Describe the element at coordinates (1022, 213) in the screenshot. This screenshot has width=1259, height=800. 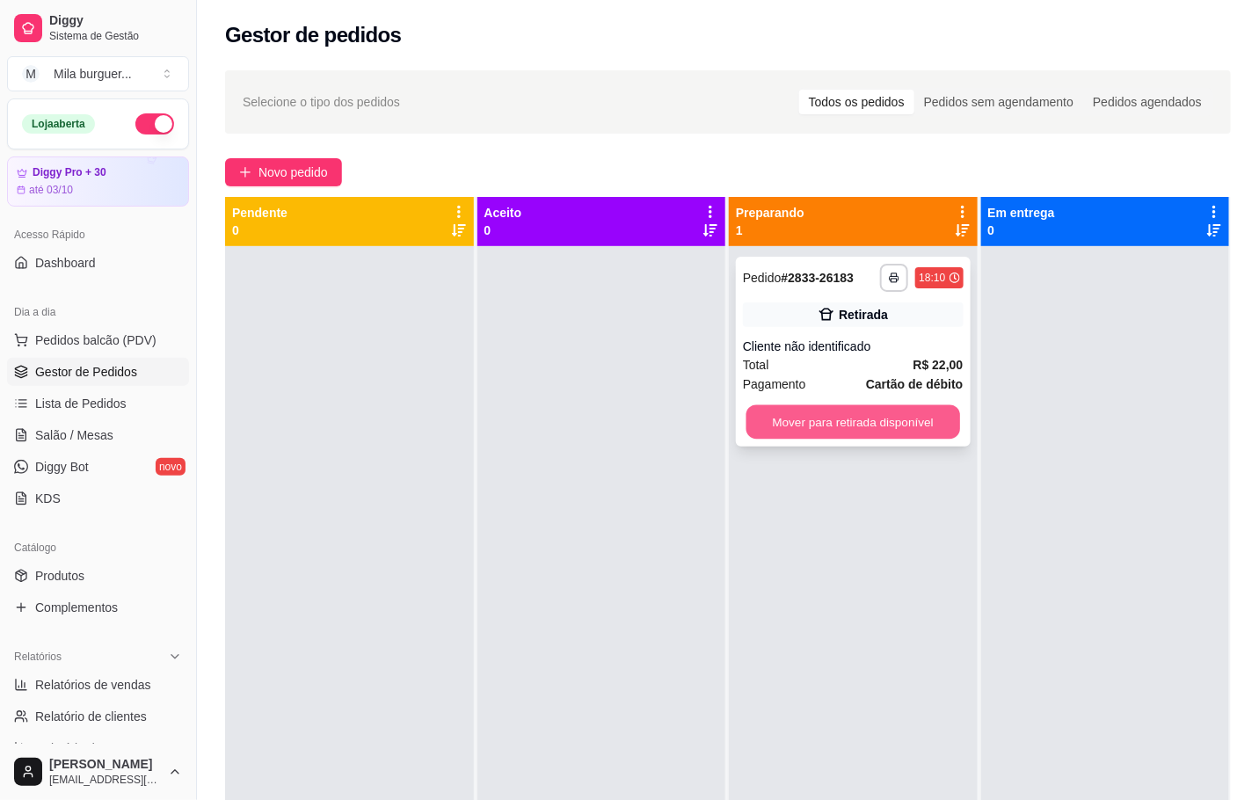
I see `p: Em entrega` at that location.